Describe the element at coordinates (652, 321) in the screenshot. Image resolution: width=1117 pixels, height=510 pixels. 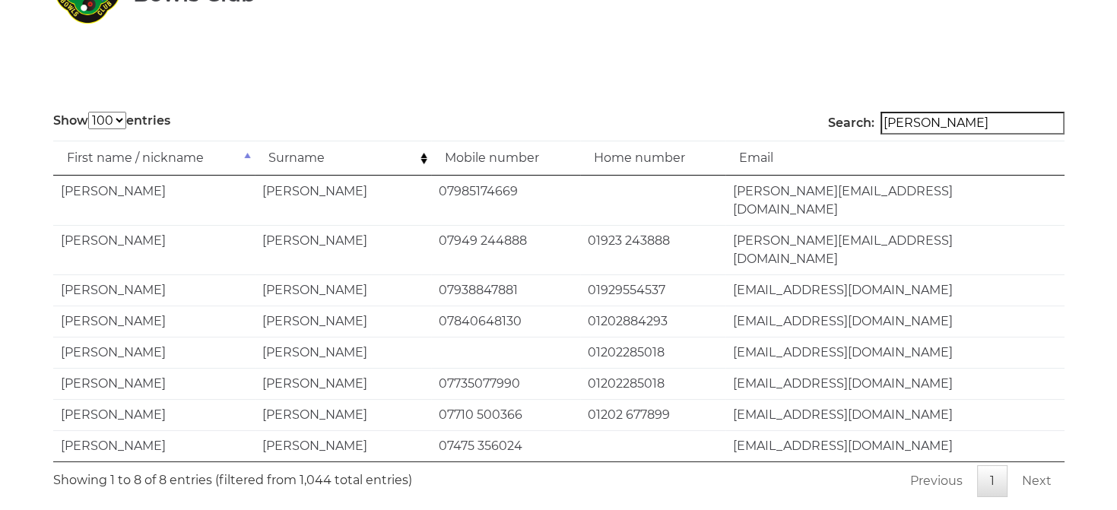
I see `td: 01202884293` at that location.